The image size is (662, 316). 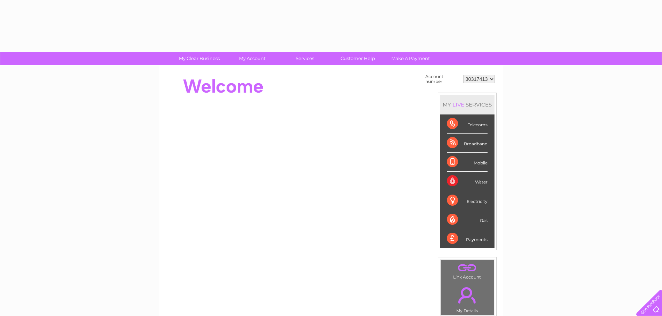 I want to click on a: Services, so click(x=305, y=58).